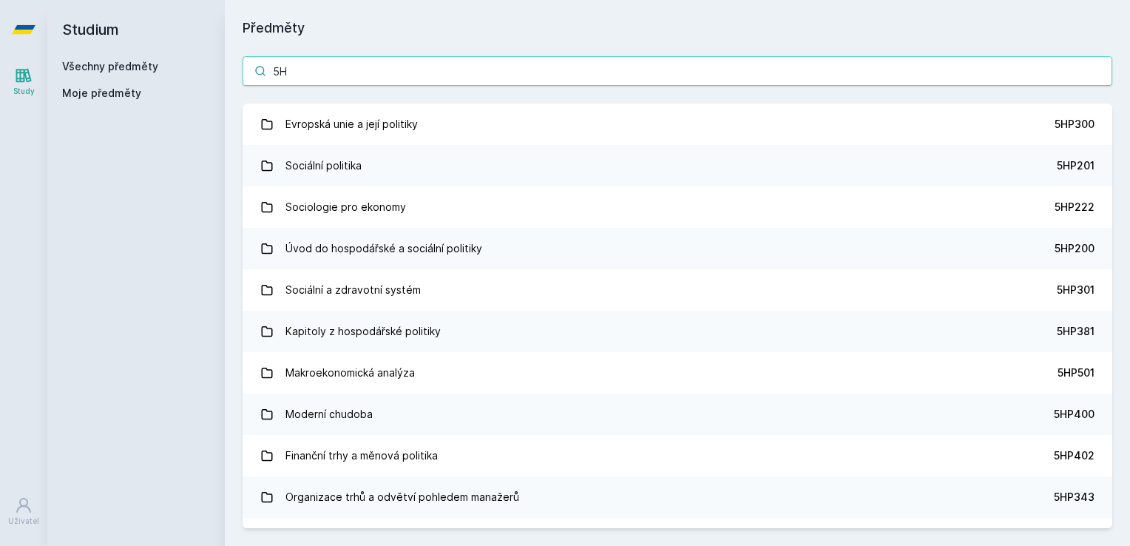 This screenshot has width=1130, height=546. I want to click on a: Uživatel, so click(24, 511).